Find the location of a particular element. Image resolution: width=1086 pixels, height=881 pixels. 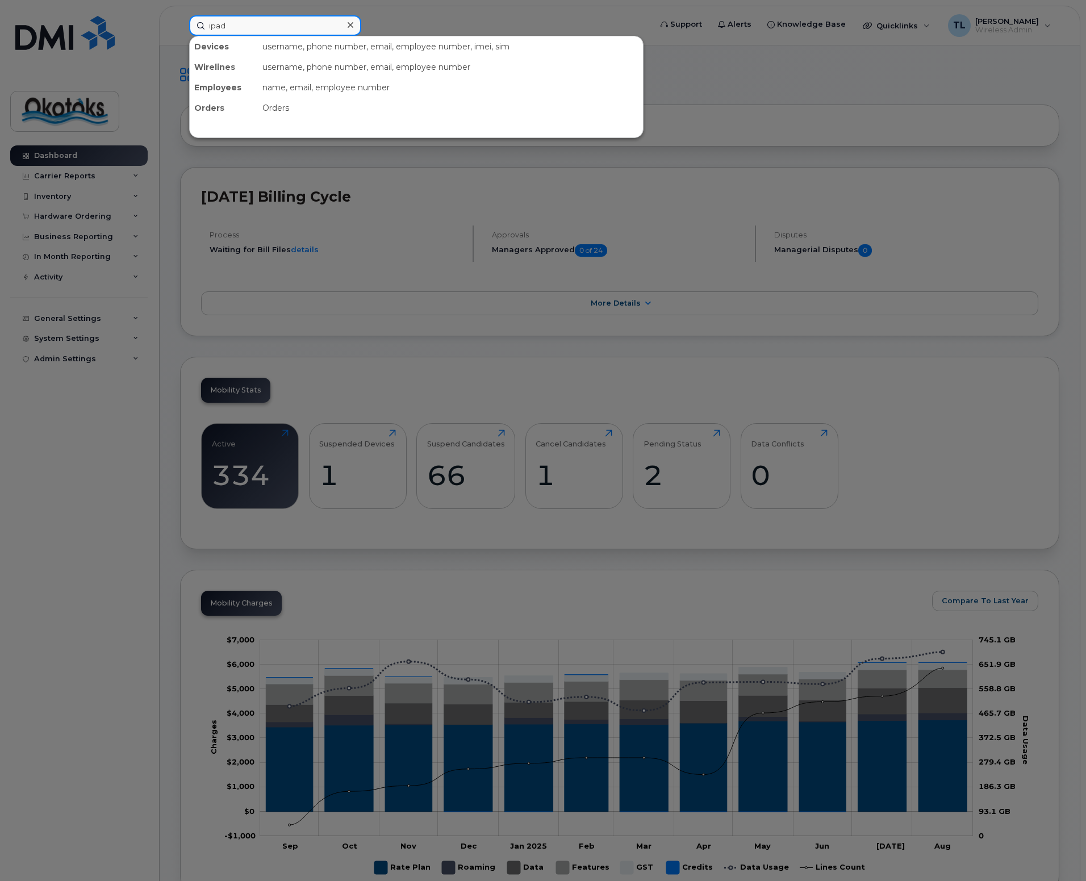

div: Employees is located at coordinates (224, 88).